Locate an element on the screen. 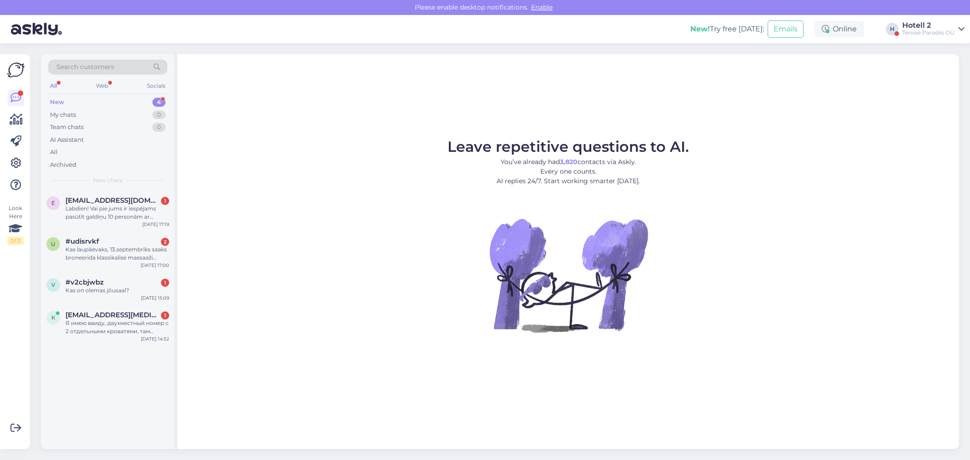 The image size is (970, 460). b: New! is located at coordinates (700, 29).